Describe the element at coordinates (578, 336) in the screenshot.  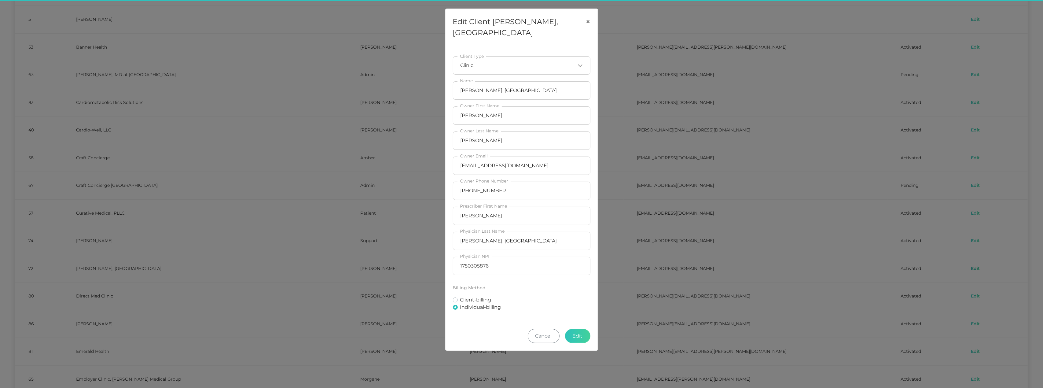
I see `button: Edit` at that location.